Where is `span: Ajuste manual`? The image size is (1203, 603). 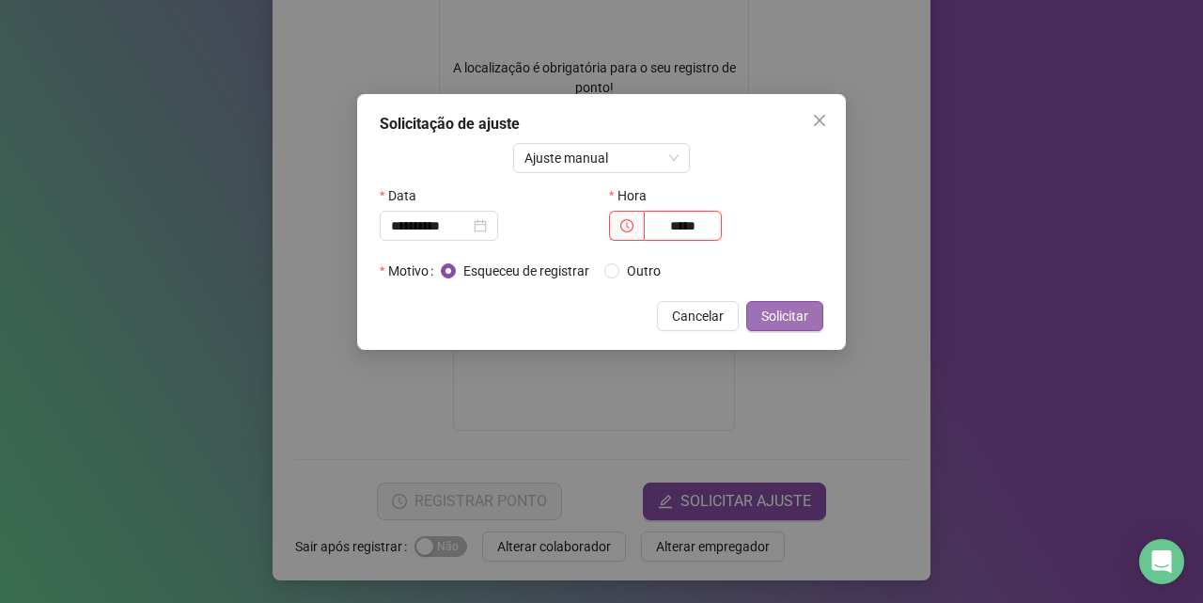 span: Ajuste manual is located at coordinates (602, 158).